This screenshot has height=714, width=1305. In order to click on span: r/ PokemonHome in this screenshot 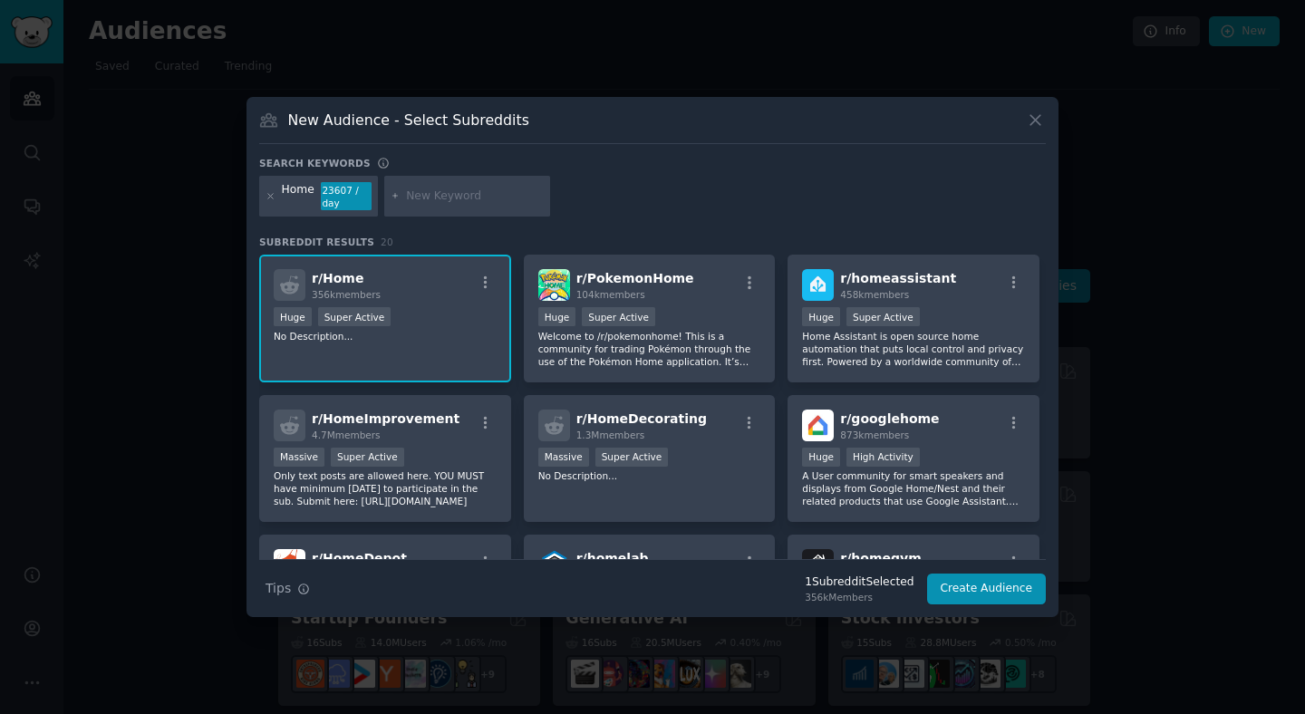, I will do `click(635, 278)`.